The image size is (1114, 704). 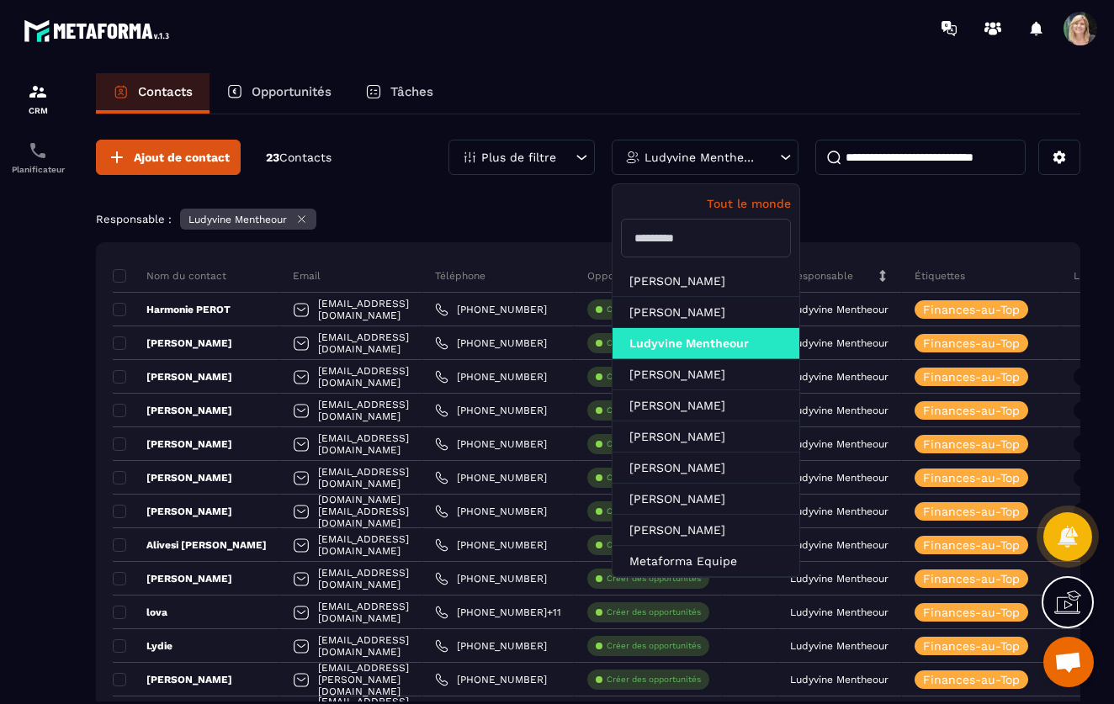 What do you see at coordinates (291, 92) in the screenshot?
I see `p: Opportunités` at bounding box center [291, 92].